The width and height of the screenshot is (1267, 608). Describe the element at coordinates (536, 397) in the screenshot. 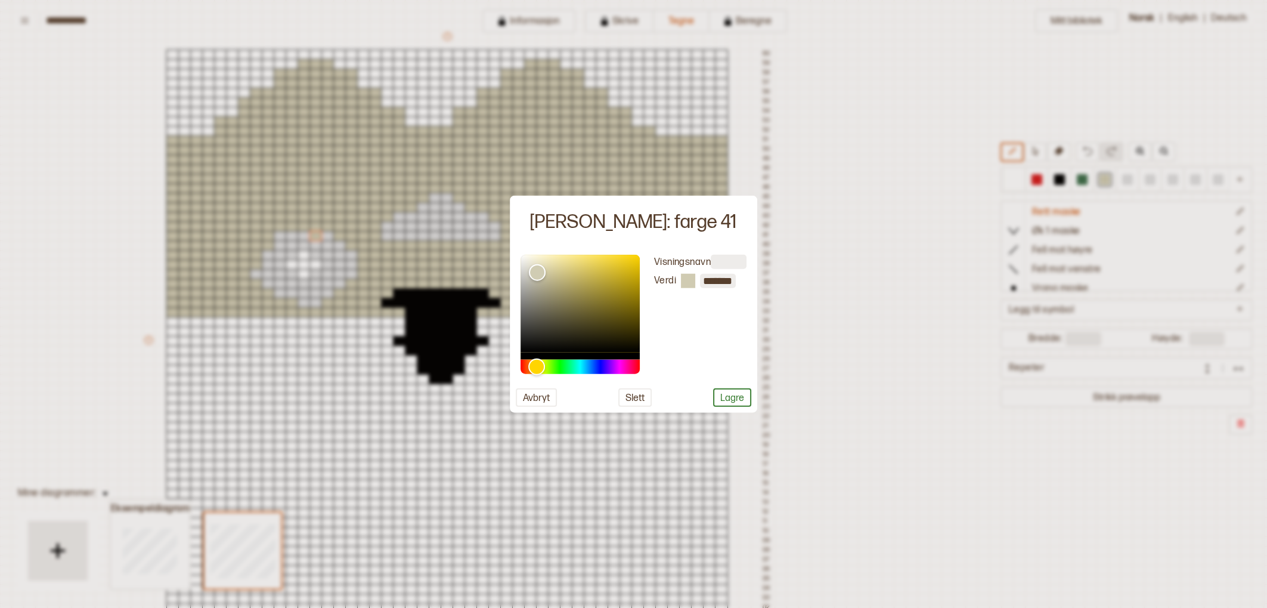

I see `button: Avbryt` at that location.